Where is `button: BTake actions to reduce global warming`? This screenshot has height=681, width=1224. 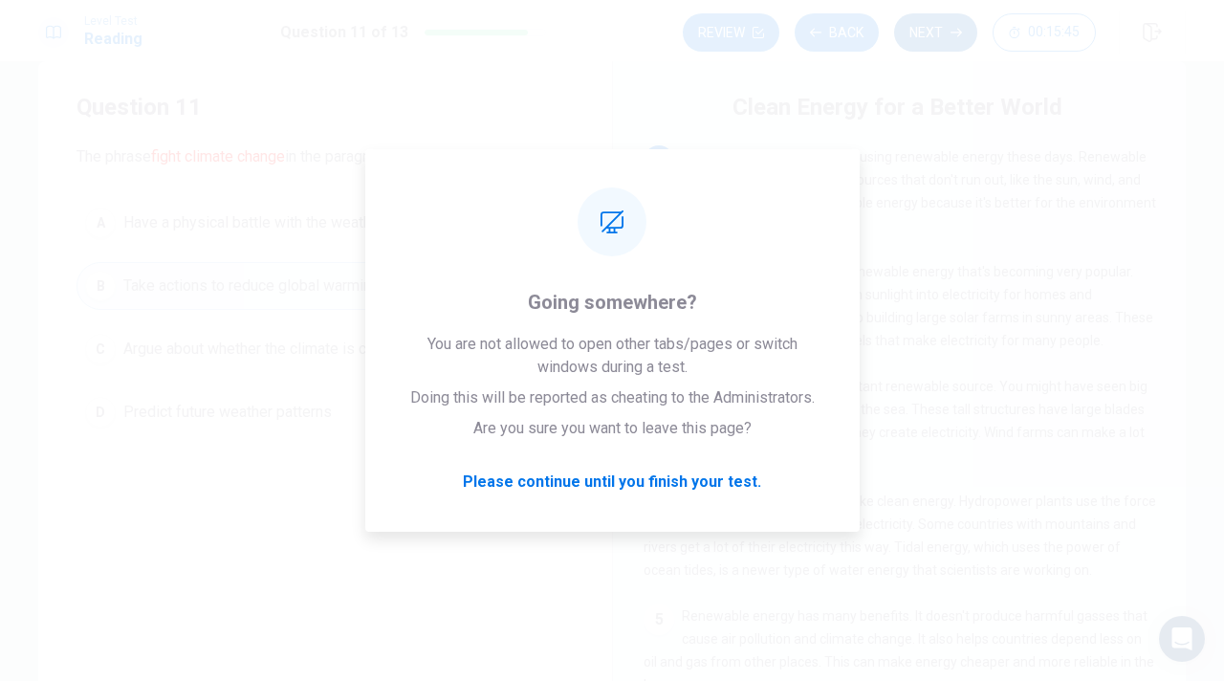 button: BTake actions to reduce global warming is located at coordinates (325, 286).